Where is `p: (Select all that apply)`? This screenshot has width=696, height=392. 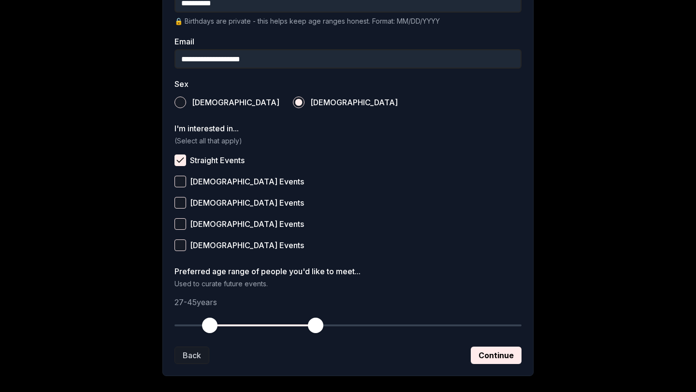
p: (Select all that apply) is located at coordinates (348, 141).